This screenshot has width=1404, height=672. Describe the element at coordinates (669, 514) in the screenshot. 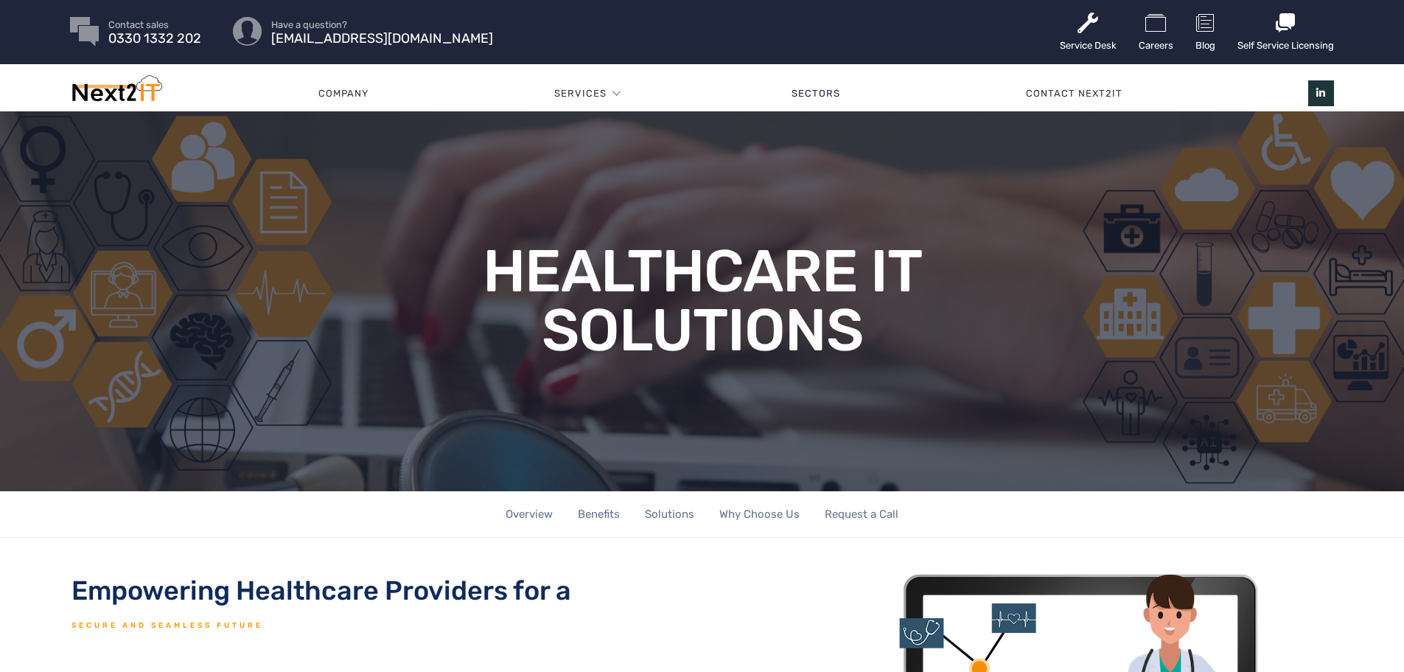

I see `a: Solutions` at that location.